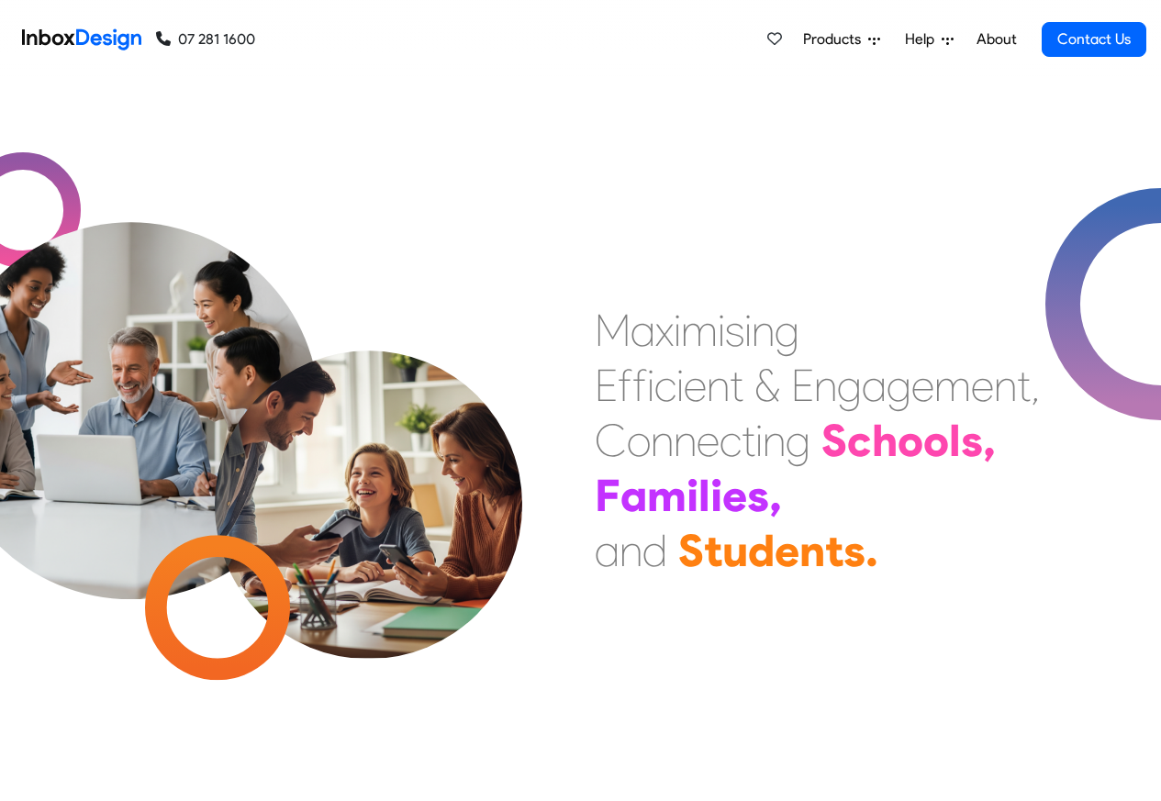 The height and width of the screenshot is (801, 1161). What do you see at coordinates (368, 466) in the screenshot?
I see `img: parents_with_child.png` at bounding box center [368, 466].